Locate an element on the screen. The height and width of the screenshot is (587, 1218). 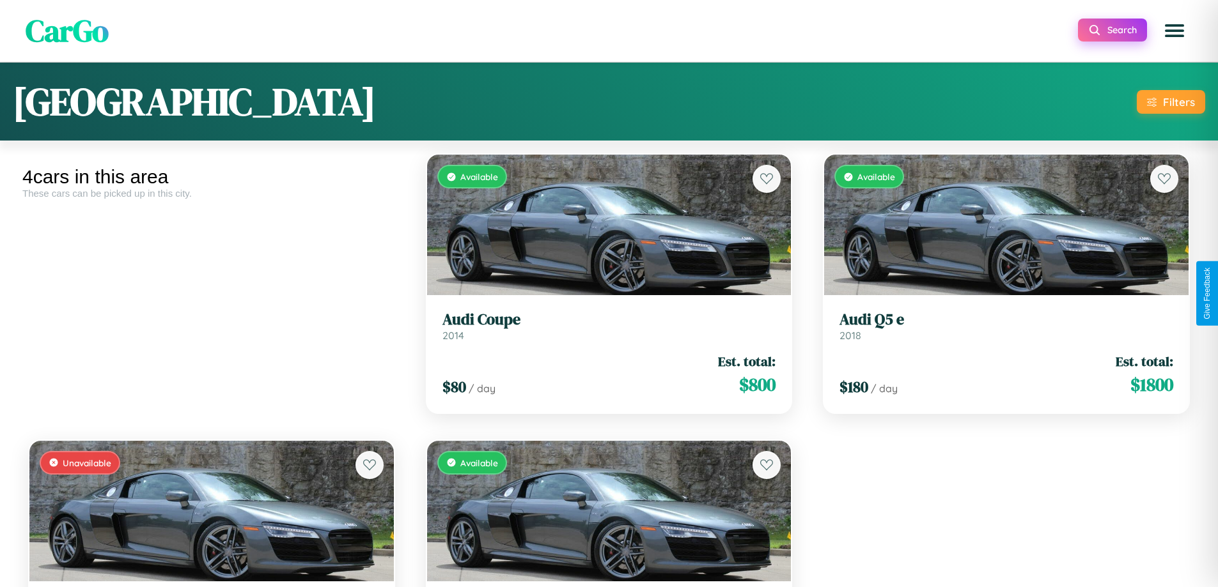
span: Search is located at coordinates (1122, 30).